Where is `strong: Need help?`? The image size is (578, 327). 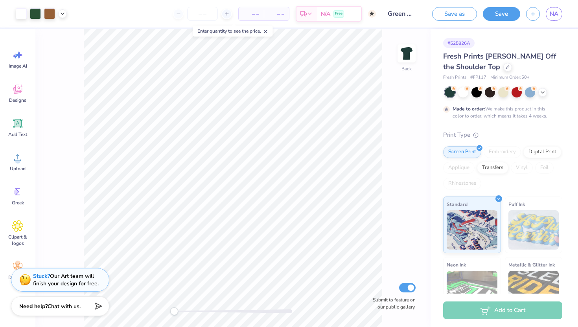
strong: Need help? is located at coordinates (33, 306).